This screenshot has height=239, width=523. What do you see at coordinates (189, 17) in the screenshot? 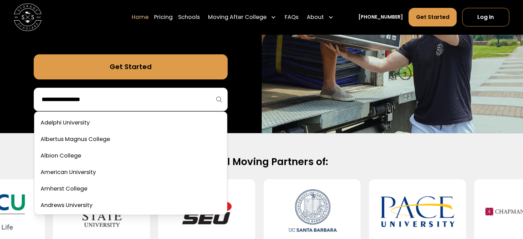
I see `a: Schools` at bounding box center [189, 17].